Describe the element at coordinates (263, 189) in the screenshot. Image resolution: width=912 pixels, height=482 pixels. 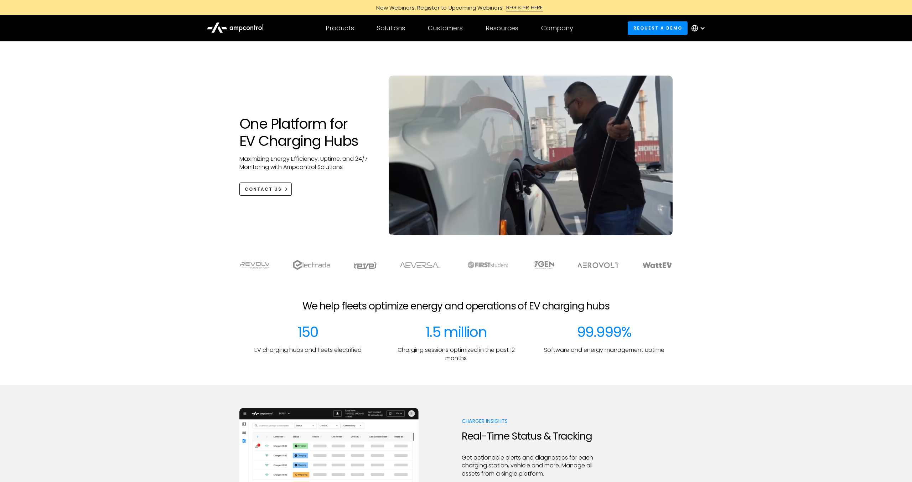
I see `div: CONTACT US` at that location.